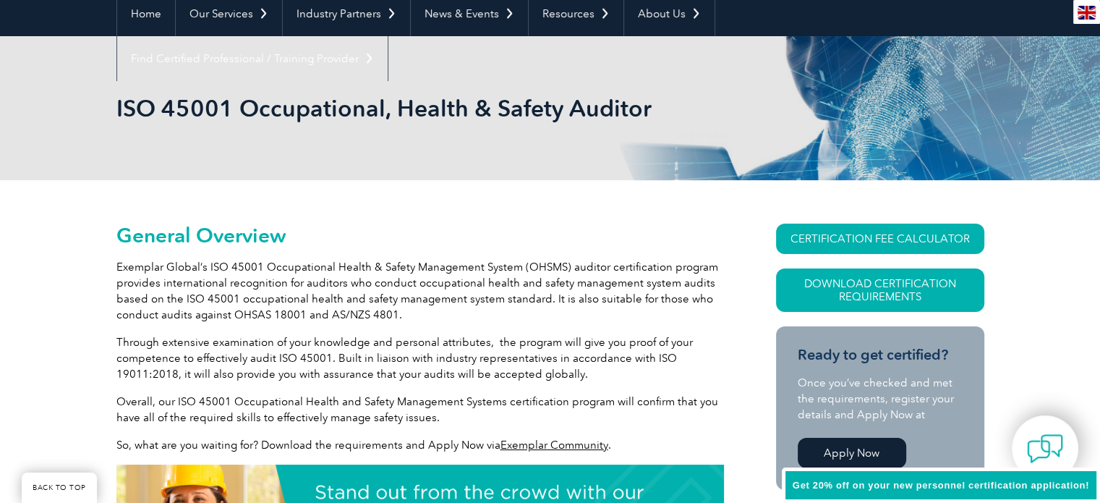  I want to click on a: CERTIFICATION FEE CALCULATOR, so click(880, 239).